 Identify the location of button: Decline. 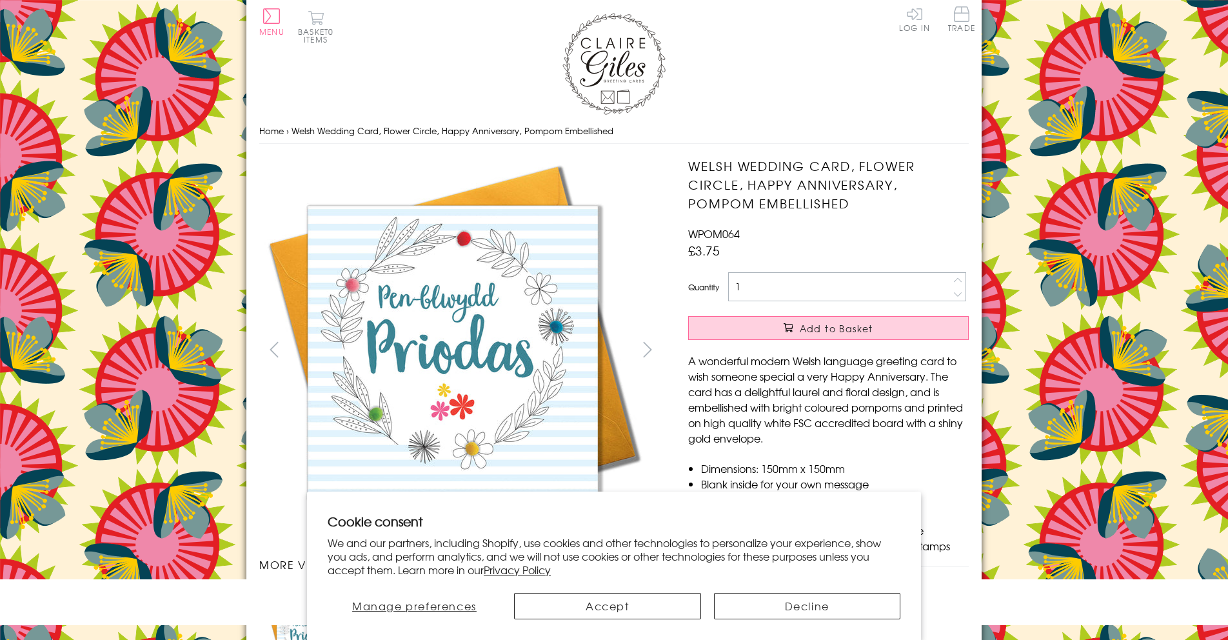
(807, 605).